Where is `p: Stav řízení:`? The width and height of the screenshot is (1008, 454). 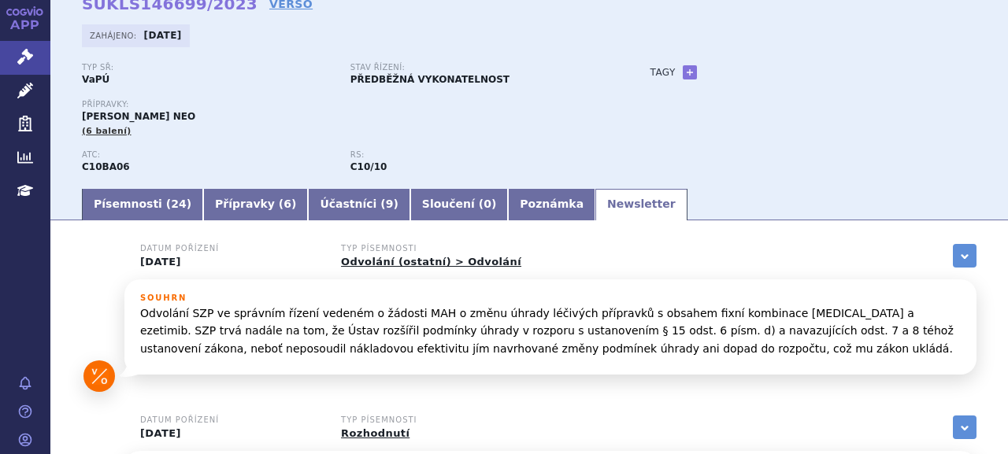
p: Stav řízení: is located at coordinates (477, 68).